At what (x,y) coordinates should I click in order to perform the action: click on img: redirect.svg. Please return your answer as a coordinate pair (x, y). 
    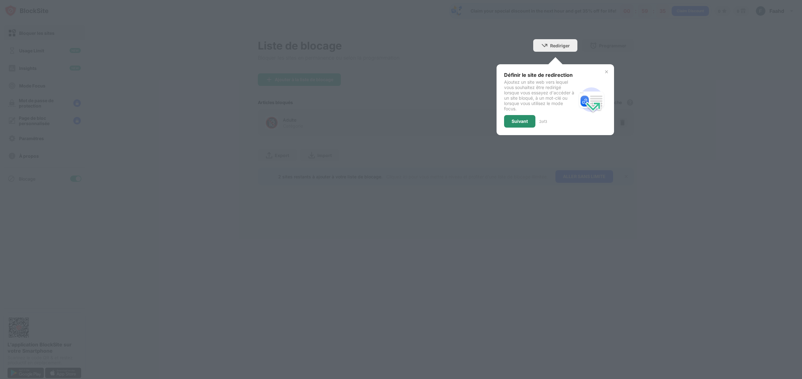
    Looking at the image, I should click on (592, 100).